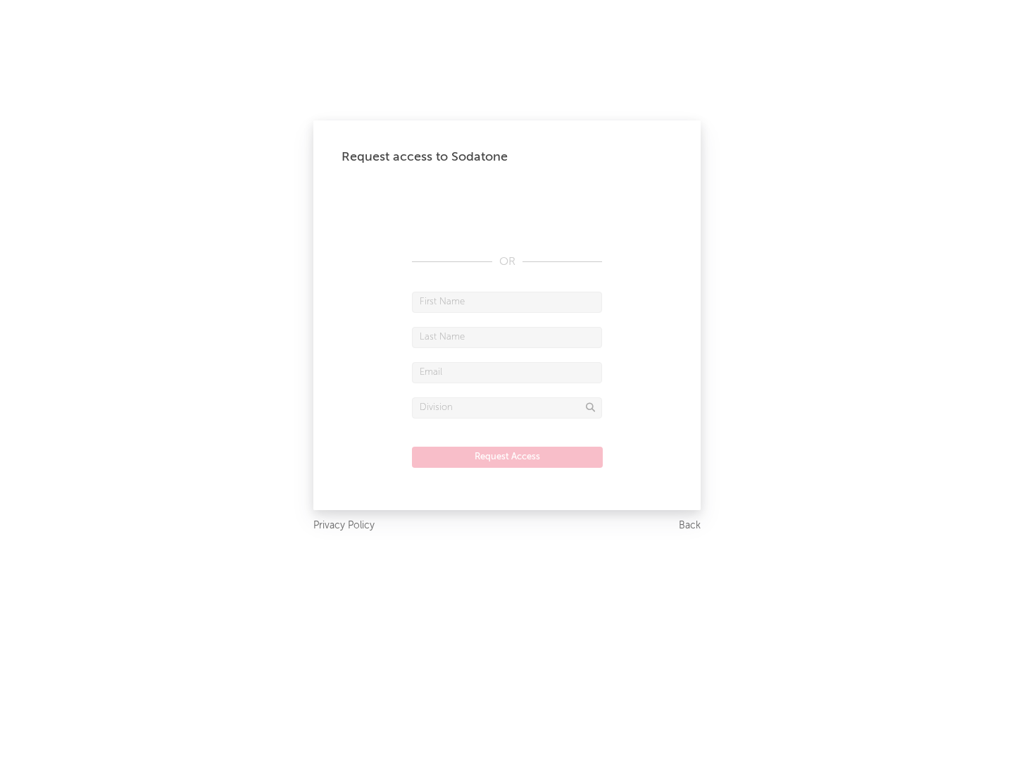 The image size is (1014, 775). What do you see at coordinates (507, 262) in the screenshot?
I see `div: OR` at bounding box center [507, 262].